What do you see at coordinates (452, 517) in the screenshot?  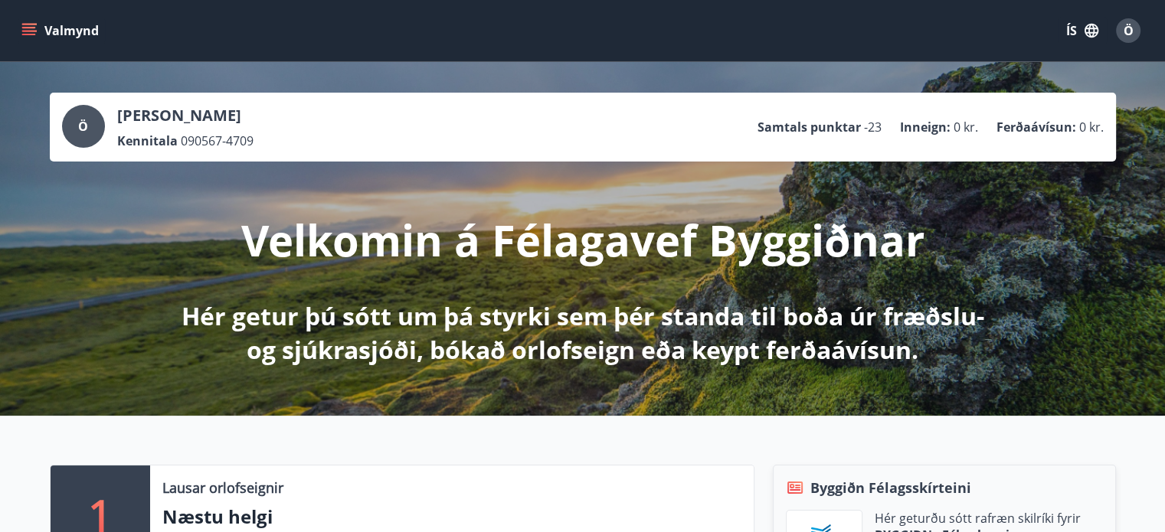 I see `p: Næstu helgi` at bounding box center [452, 517].